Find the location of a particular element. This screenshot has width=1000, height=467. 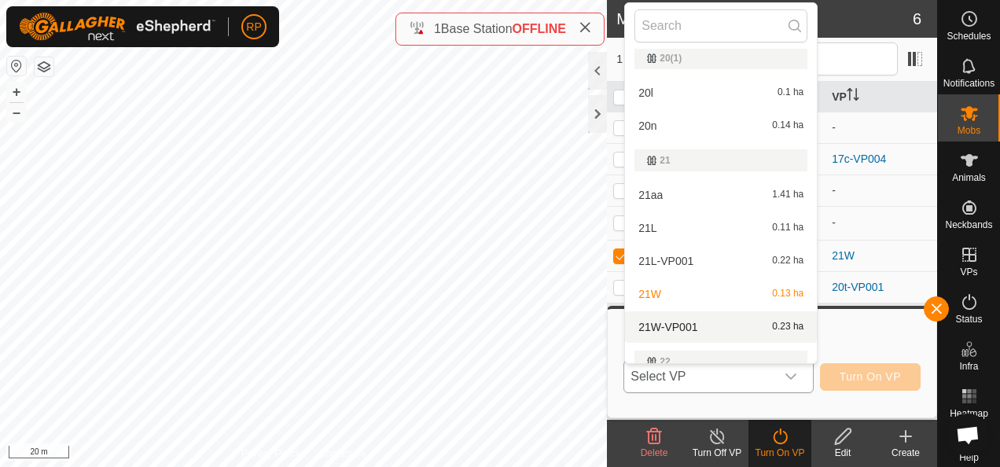

span: 0.1 ha is located at coordinates (790, 93).